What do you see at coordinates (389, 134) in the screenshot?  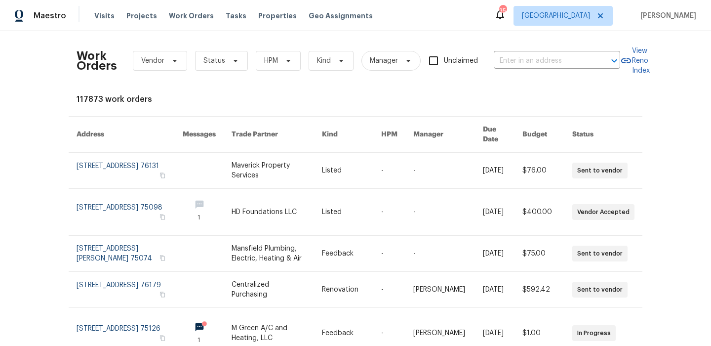 I see `th: HPM` at bounding box center [389, 134].